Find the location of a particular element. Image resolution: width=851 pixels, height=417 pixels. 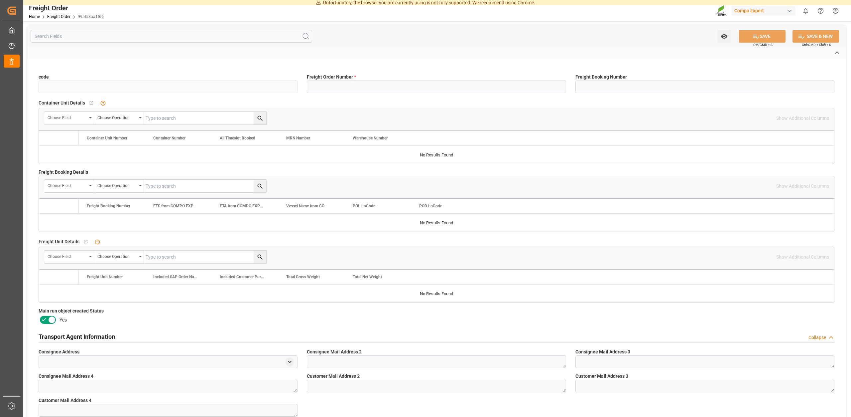

span: Container Number is located at coordinates (169, 138).